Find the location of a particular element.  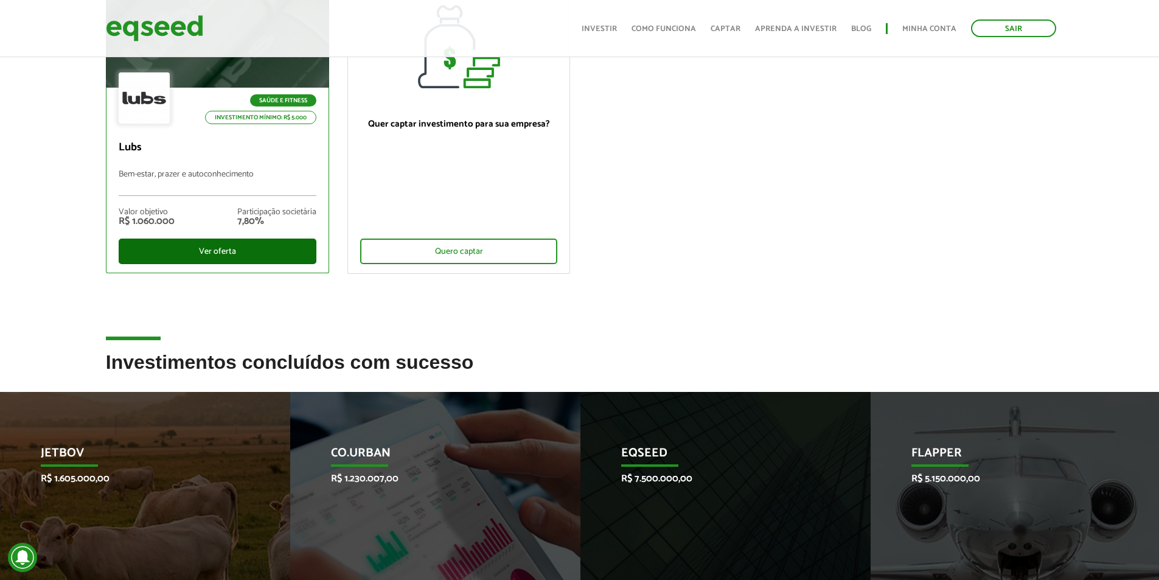

p: Lubs is located at coordinates (217, 148).